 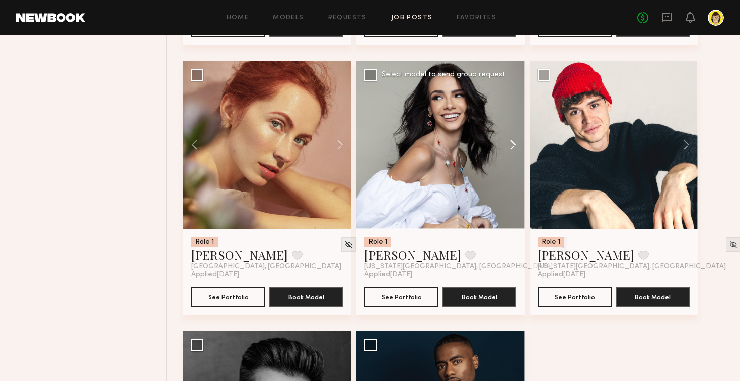 I want to click on a: Favorites, so click(x=476, y=18).